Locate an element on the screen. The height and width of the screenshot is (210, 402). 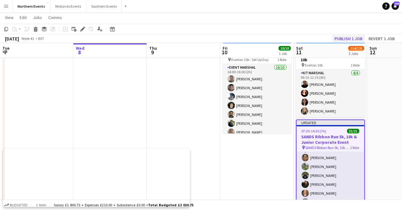
span: Budgeted is located at coordinates (19, 206).